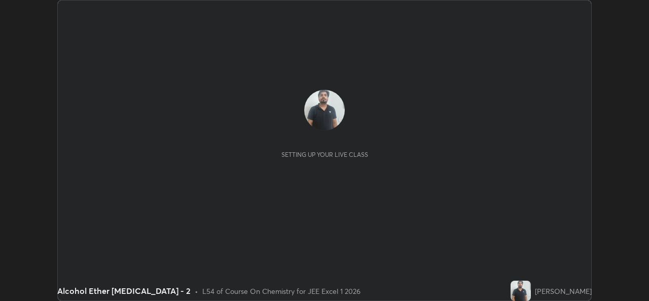  What do you see at coordinates (324, 154) in the screenshot?
I see `div: Setting up your live class` at bounding box center [324, 154].